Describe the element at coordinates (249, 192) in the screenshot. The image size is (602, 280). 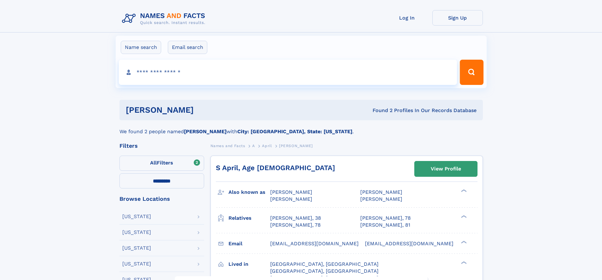
I see `h3: Also known as` at that location.